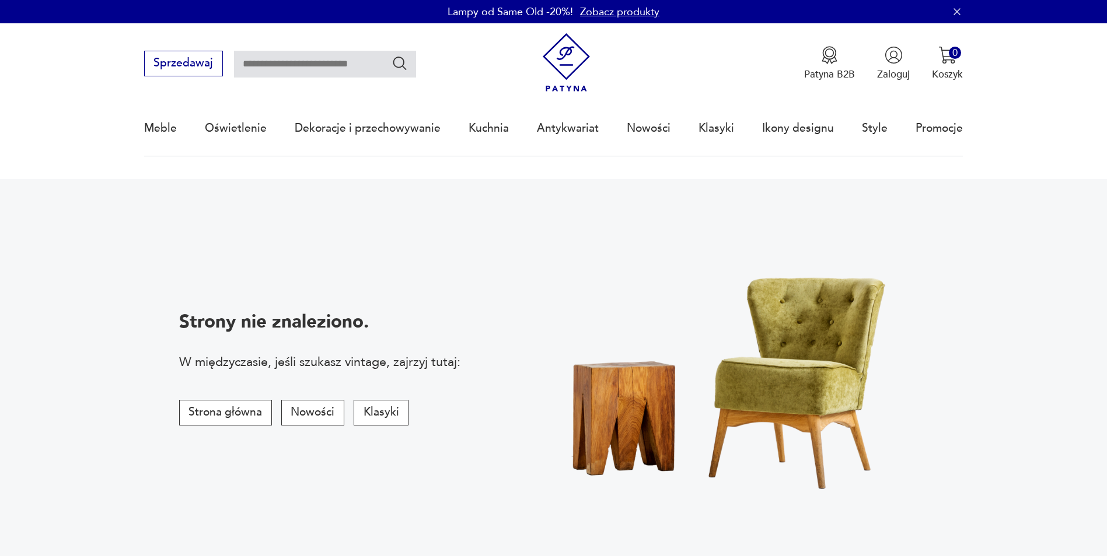  Describe the element at coordinates (313, 413) in the screenshot. I see `button: Nowości` at that location.